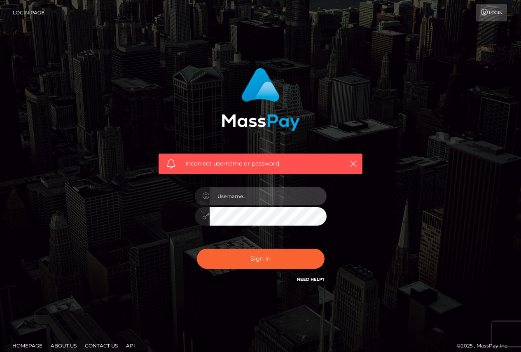 The image size is (521, 352). I want to click on a: Login Page, so click(28, 13).